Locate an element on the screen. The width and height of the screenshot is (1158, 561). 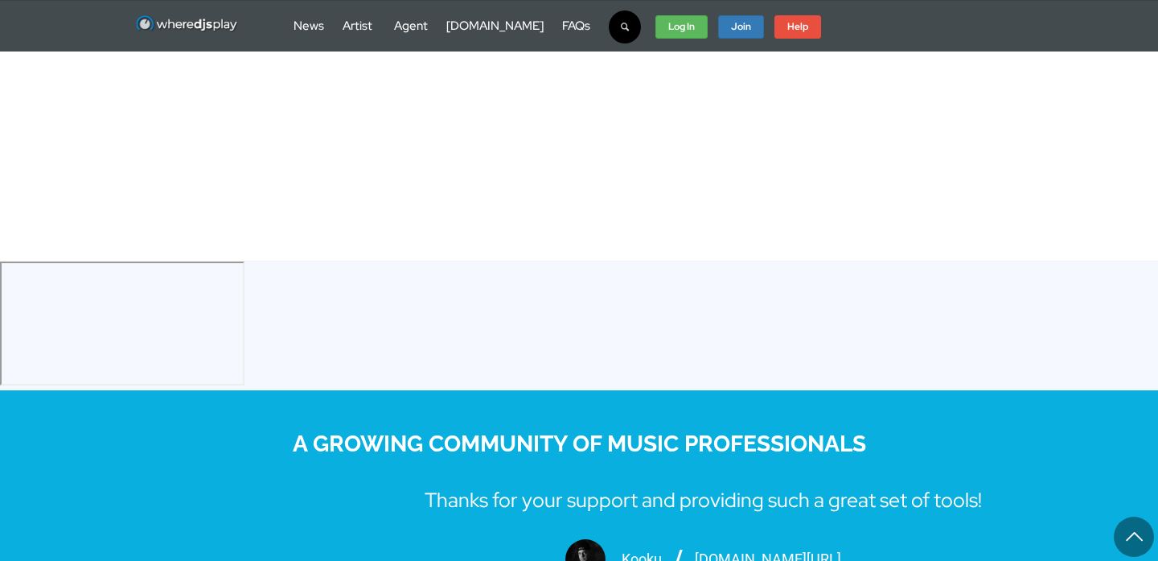
a: Agent is located at coordinates (411, 26).